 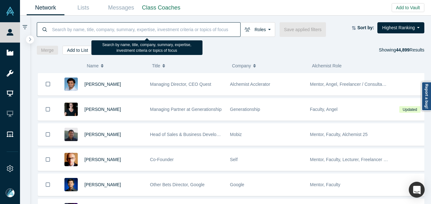 I want to click on span: Managing Partner at Generationship, so click(x=186, y=109).